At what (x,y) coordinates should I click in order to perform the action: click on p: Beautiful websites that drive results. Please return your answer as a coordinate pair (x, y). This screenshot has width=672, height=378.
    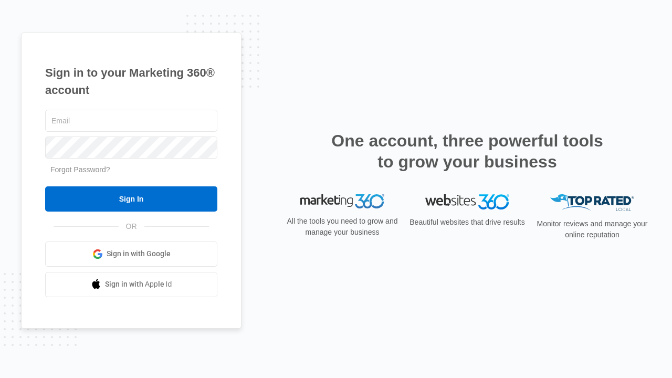
    Looking at the image, I should click on (468, 222).